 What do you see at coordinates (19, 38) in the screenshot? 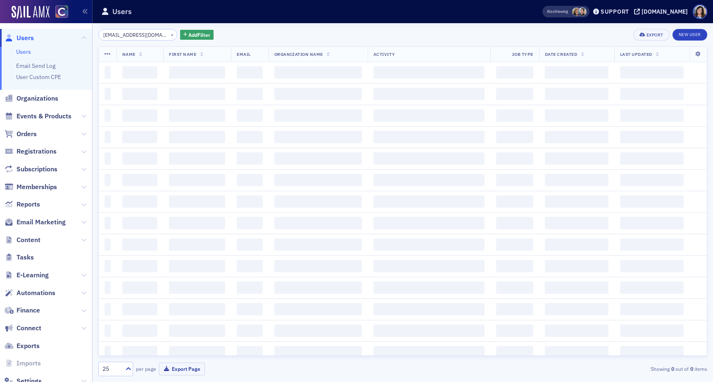
I see `a: Users` at bounding box center [19, 38].